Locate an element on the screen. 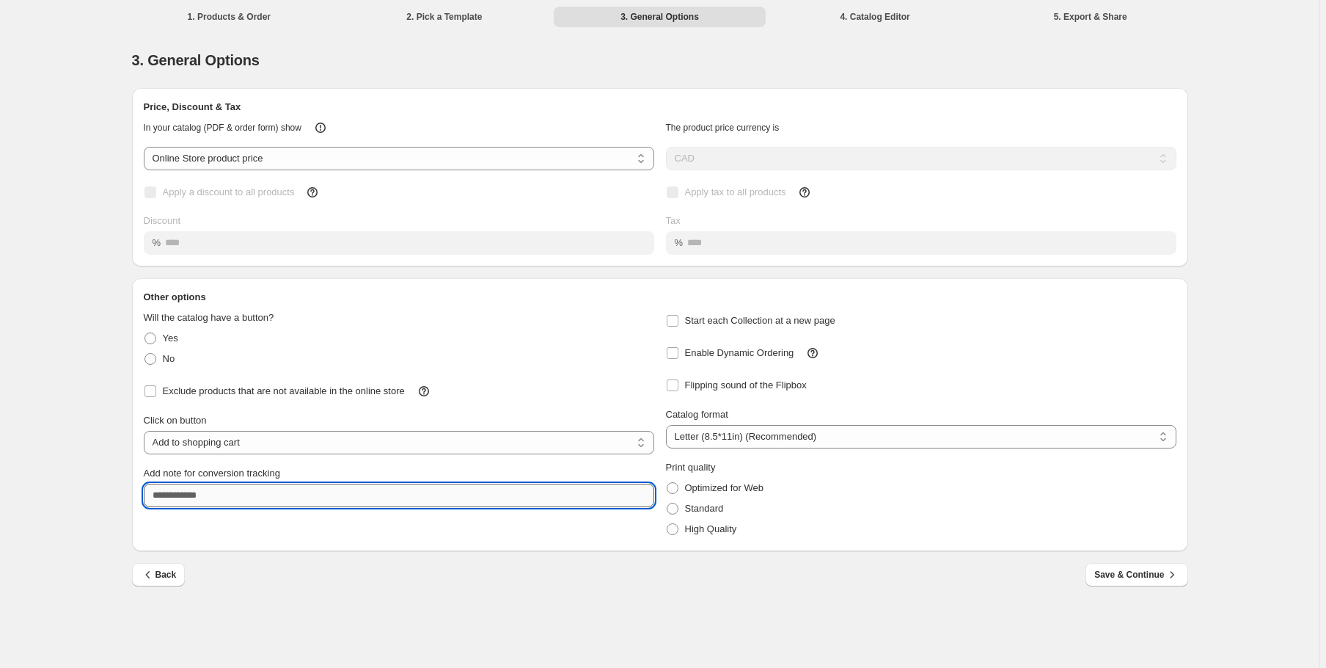  span: High Quality is located at coordinates (711, 528).